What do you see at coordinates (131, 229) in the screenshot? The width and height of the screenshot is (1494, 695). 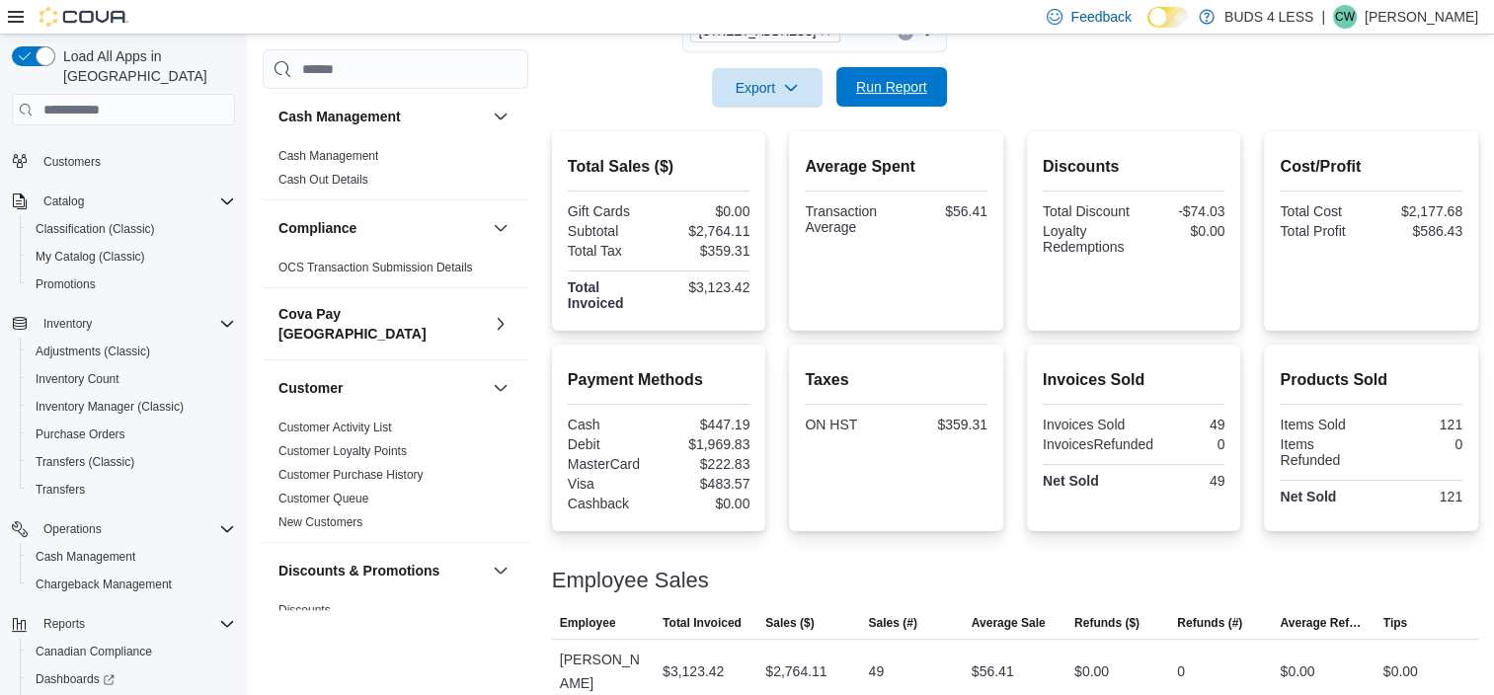 I see `span: Classification (Classic)` at bounding box center [131, 229].